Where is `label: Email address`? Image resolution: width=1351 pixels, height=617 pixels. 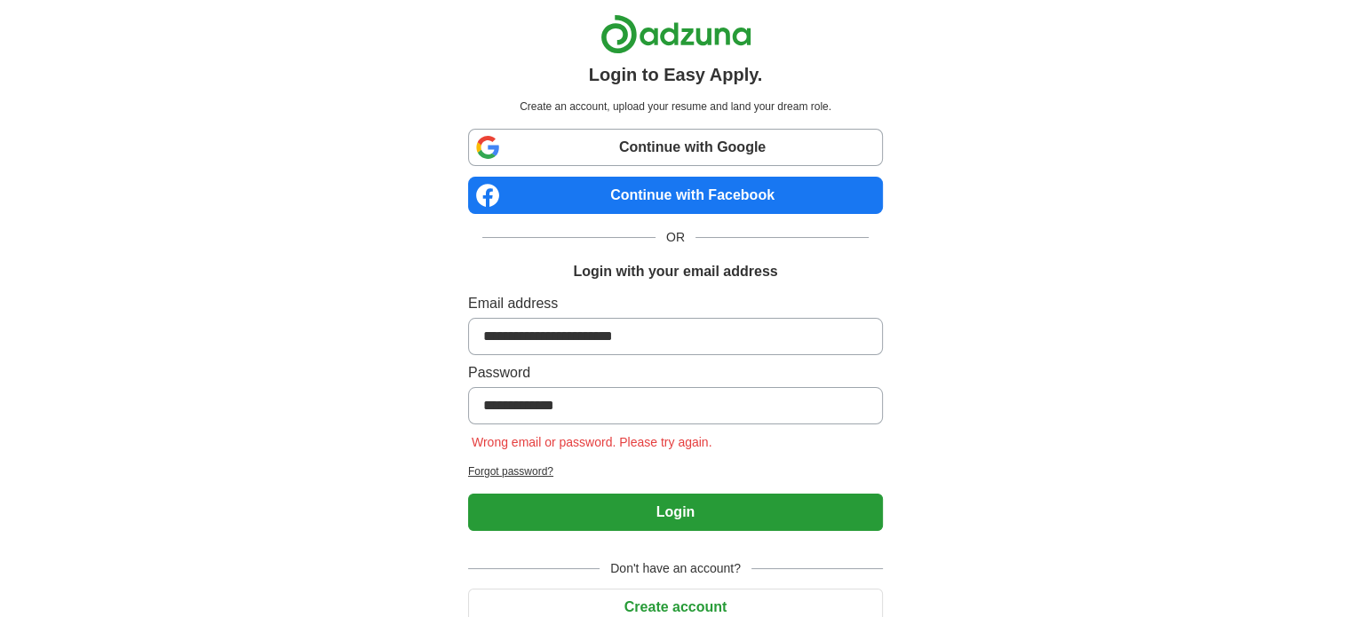
label: Email address is located at coordinates (675, 304).